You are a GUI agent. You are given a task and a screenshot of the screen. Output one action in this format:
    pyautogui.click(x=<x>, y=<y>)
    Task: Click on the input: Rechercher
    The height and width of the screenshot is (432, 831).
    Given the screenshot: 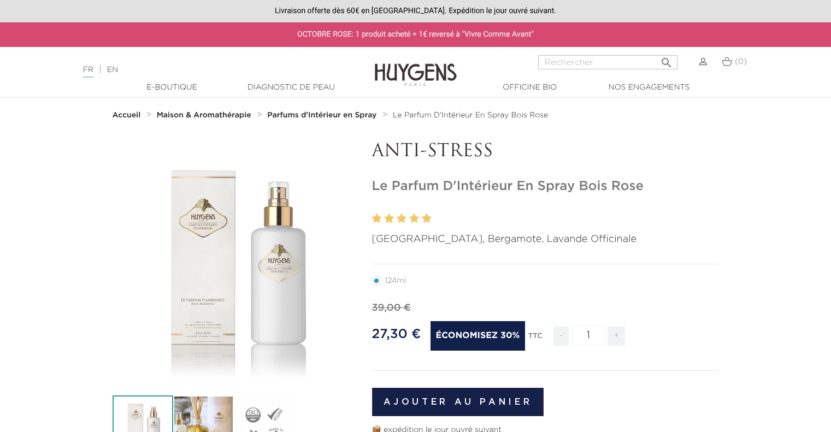 What is the action you would take?
    pyautogui.click(x=608, y=62)
    